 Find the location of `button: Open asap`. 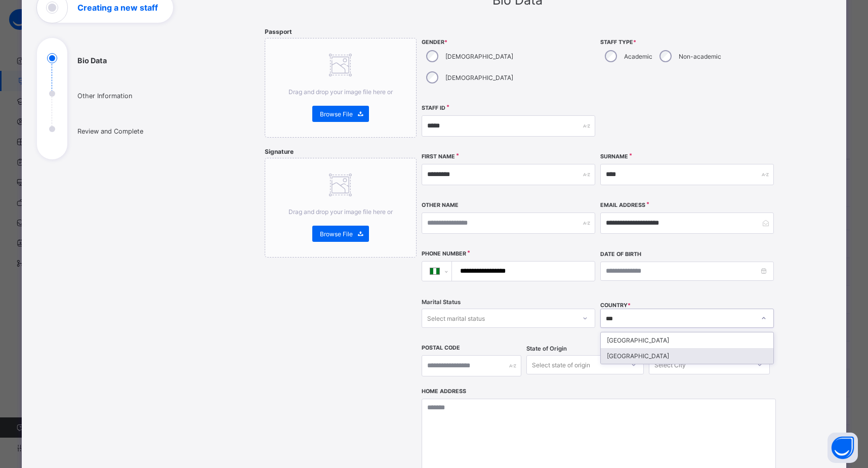

button: Open asap is located at coordinates (843, 448).